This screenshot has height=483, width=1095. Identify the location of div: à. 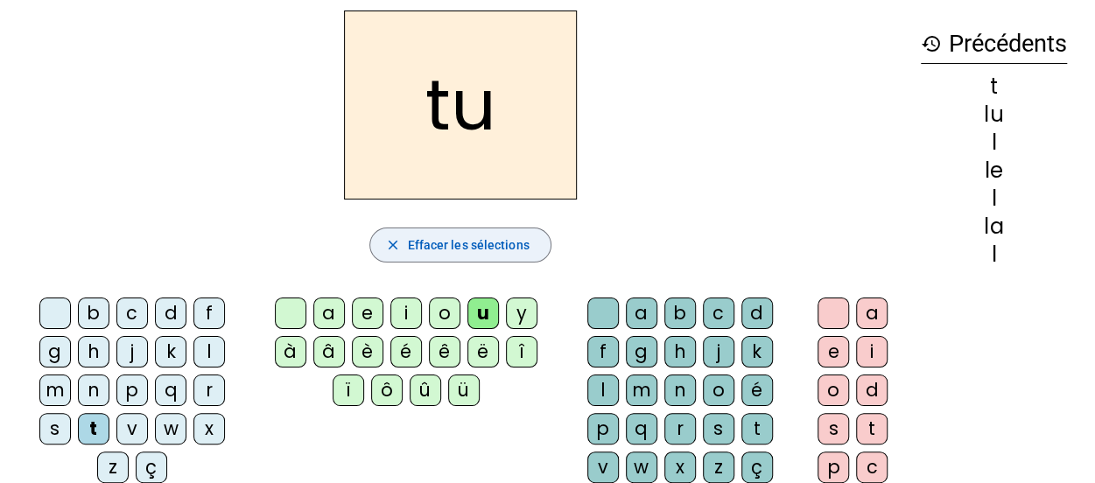
(291, 352).